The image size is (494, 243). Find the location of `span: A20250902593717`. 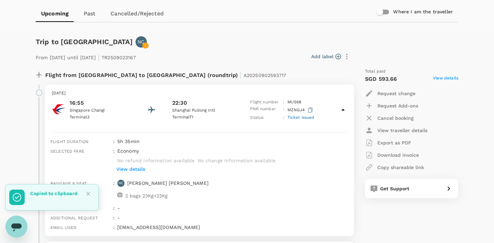

span: A20250902593717 is located at coordinates (265, 75).